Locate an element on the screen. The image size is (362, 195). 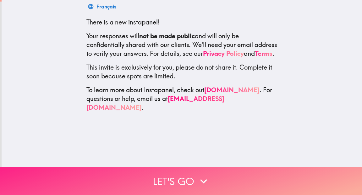
span: There is a new instapanel! is located at coordinates (123, 22).